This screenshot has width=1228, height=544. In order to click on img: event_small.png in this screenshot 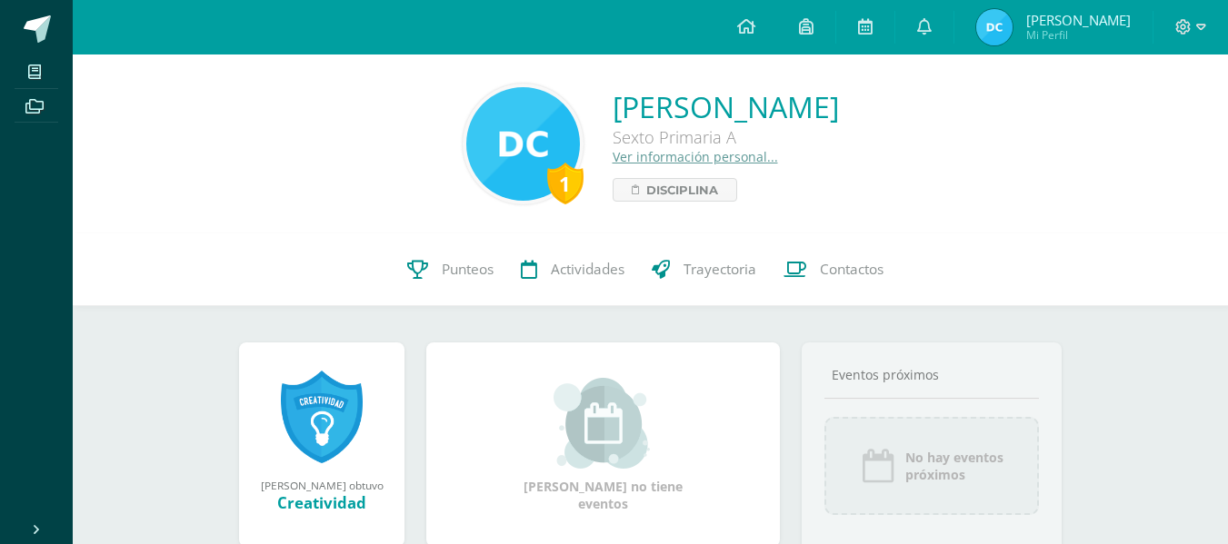, I will do `click(603, 424)`.